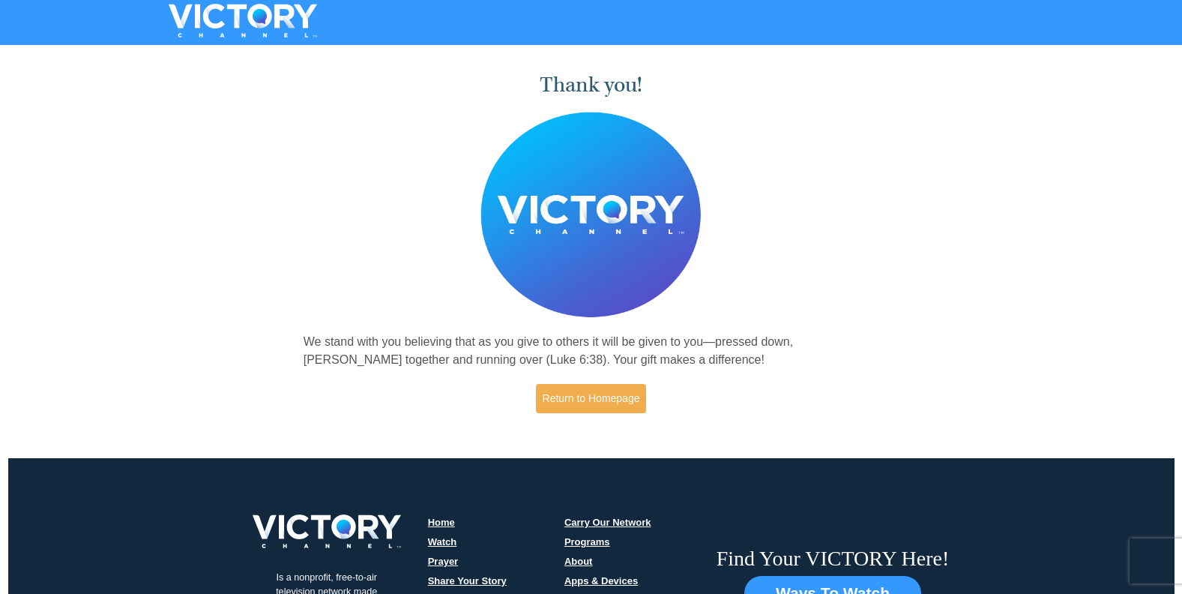  Describe the element at coordinates (442, 541) in the screenshot. I see `a: Watch` at that location.